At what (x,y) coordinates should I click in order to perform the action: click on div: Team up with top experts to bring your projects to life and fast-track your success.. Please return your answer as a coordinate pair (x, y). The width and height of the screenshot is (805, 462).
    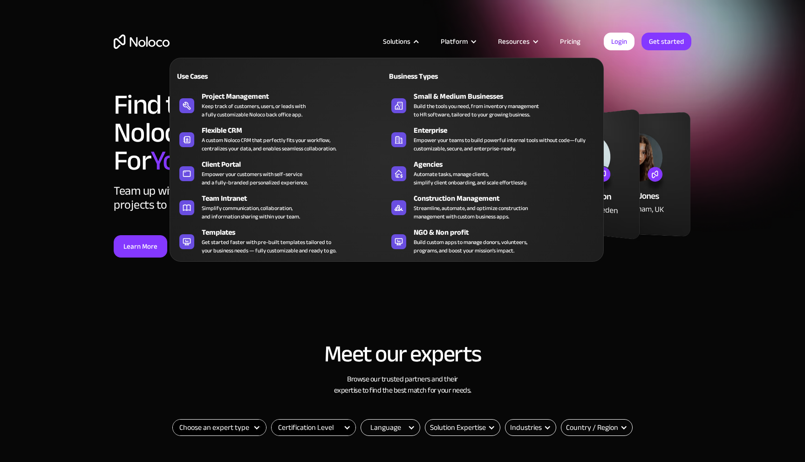
    Looking at the image, I should click on (231, 198).